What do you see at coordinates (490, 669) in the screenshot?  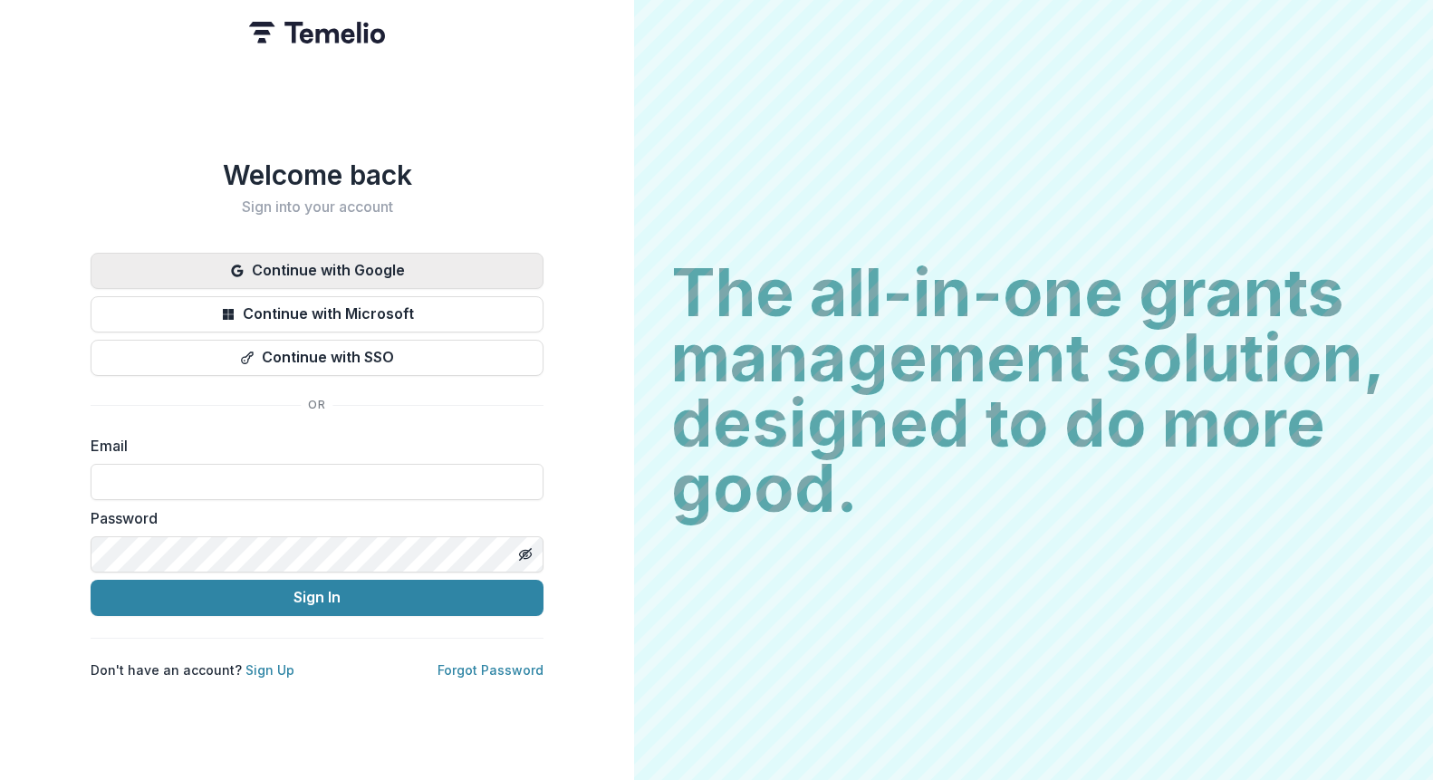 I see `a: Forgot Password` at bounding box center [490, 669].